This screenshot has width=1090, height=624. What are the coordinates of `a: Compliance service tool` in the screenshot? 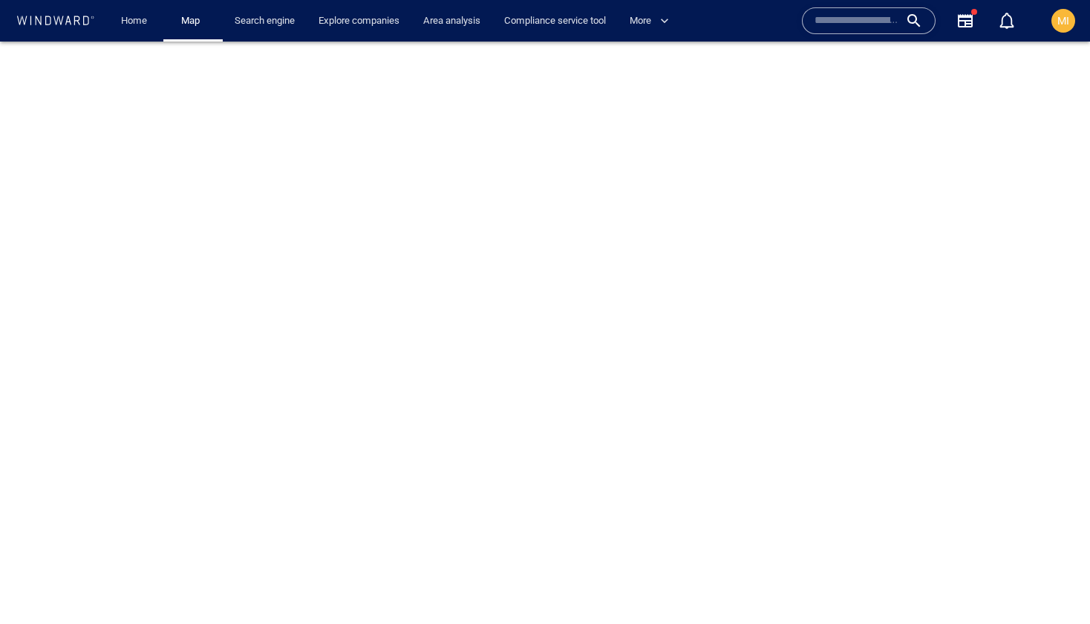 It's located at (555, 21).